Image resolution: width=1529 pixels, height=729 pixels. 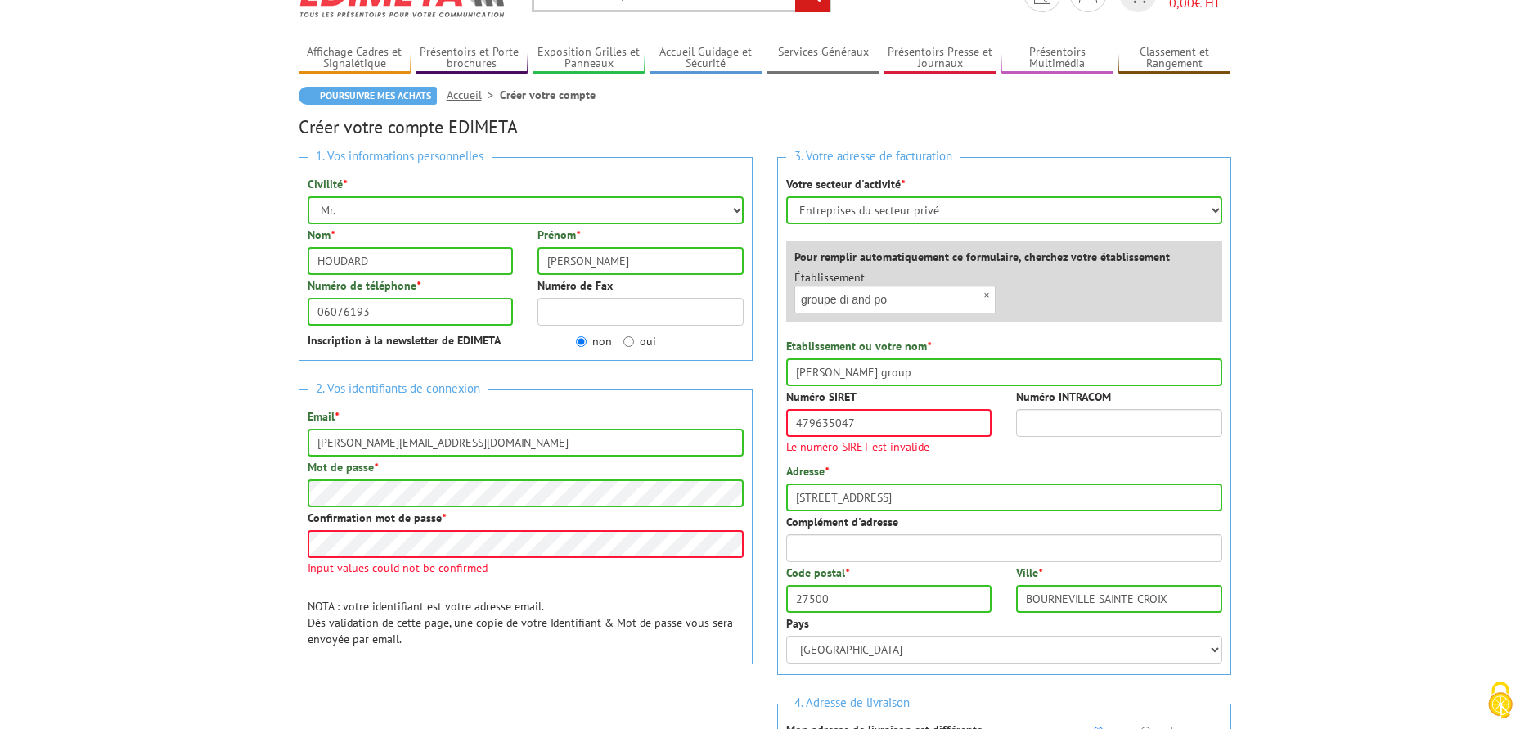 What do you see at coordinates (628, 341) in the screenshot?
I see `input: oui` at bounding box center [628, 341].